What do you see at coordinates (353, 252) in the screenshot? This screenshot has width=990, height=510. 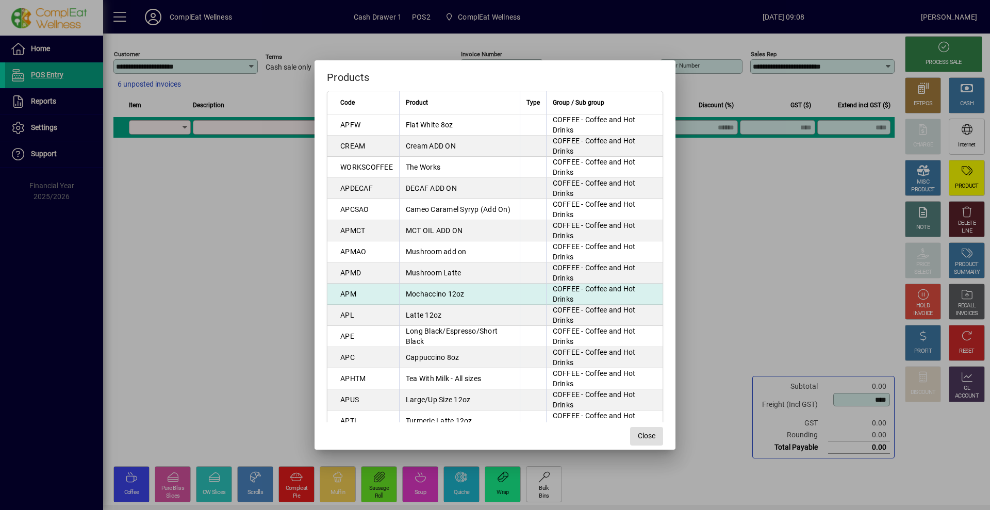 I see `div: APMAO` at bounding box center [353, 252].